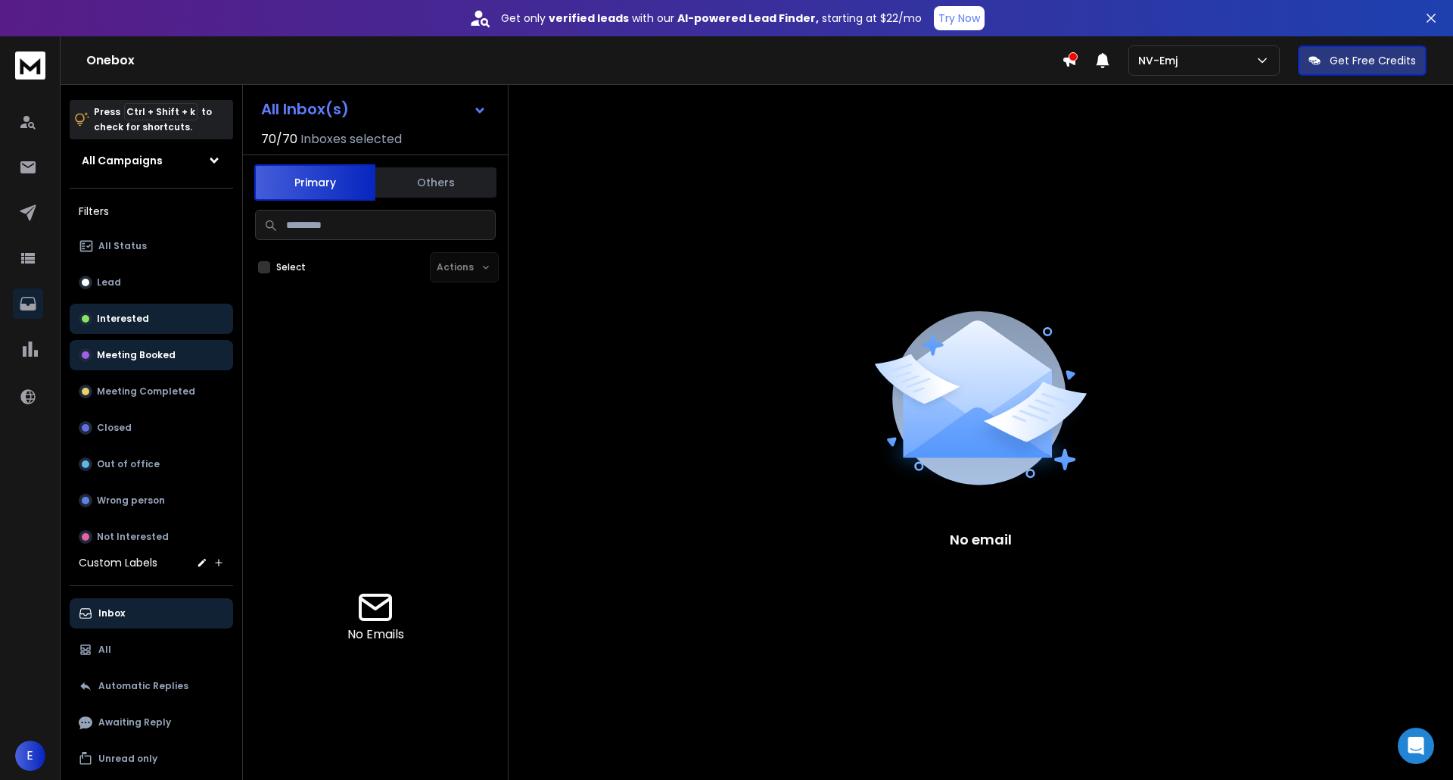 The image size is (1453, 780). What do you see at coordinates (151, 758) in the screenshot?
I see `button: Unread only` at bounding box center [151, 758].